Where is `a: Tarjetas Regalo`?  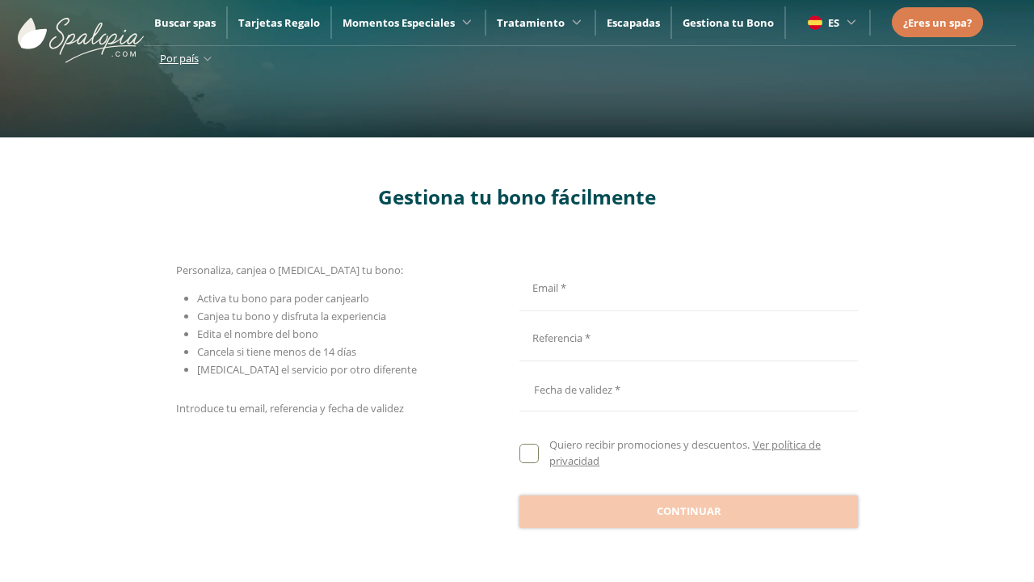 a: Tarjetas Regalo is located at coordinates (279, 23).